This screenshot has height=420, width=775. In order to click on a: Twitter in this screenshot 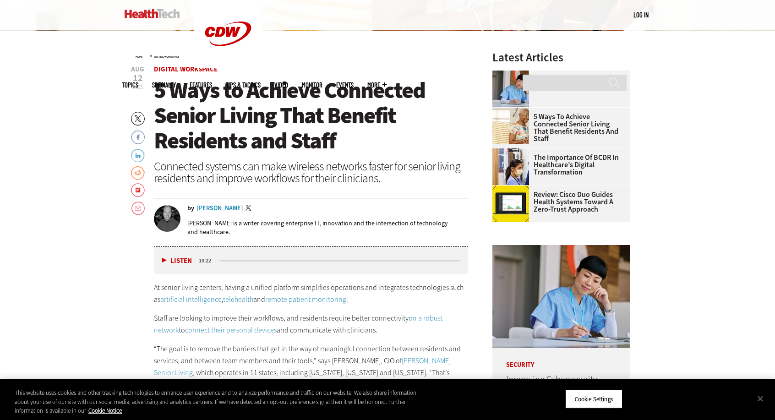, I will do `click(249, 209)`.